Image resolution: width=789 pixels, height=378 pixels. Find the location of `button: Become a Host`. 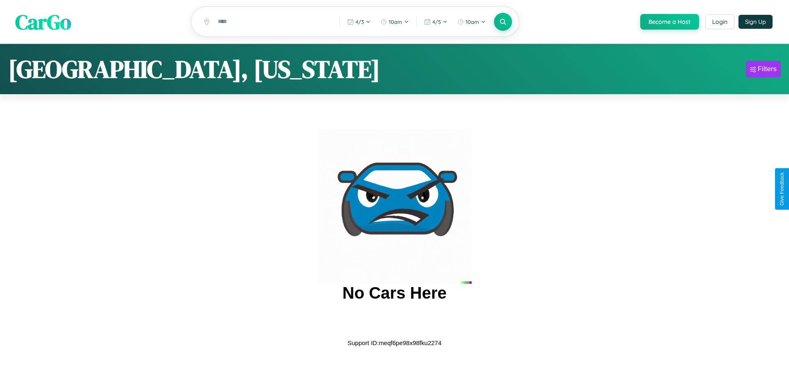

button: Become a Host is located at coordinates (669, 22).